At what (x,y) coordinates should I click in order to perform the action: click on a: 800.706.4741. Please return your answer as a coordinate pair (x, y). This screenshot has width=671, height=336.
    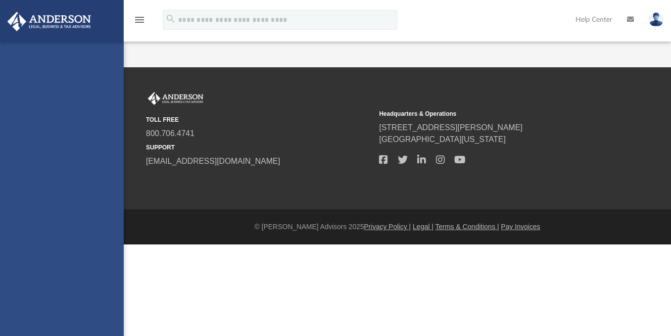
    Looking at the image, I should click on (170, 133).